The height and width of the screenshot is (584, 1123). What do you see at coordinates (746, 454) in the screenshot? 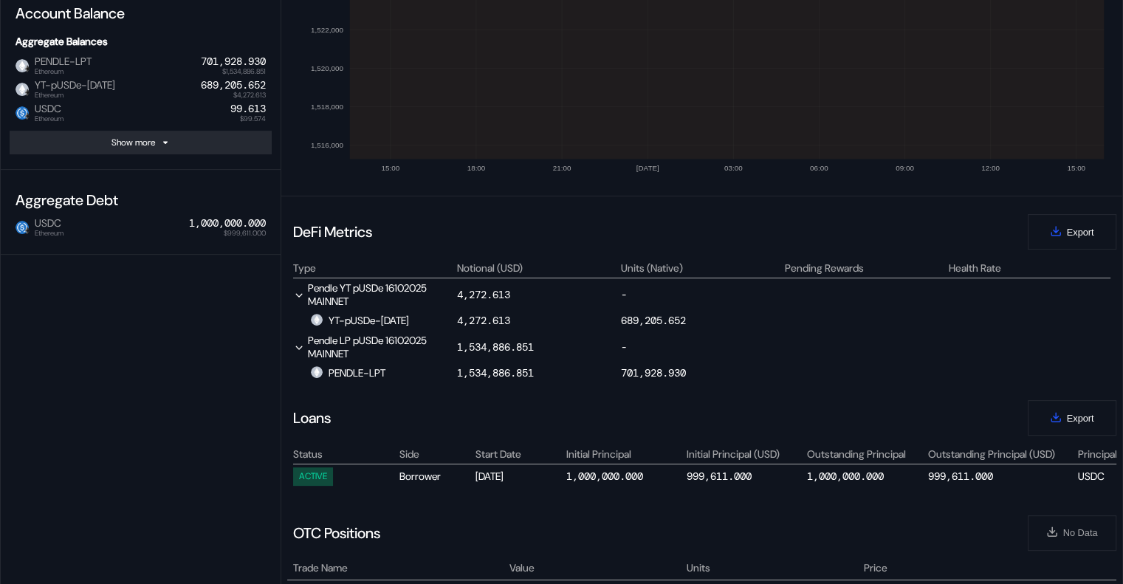
I see `div: Initial Principal (USD)` at bounding box center [746, 454].